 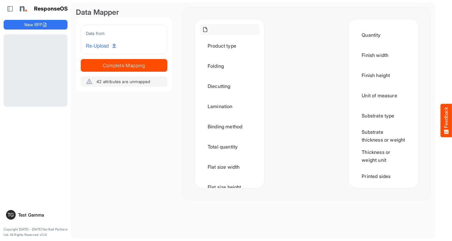 What do you see at coordinates (384, 55) in the screenshot?
I see `div: Finish width` at bounding box center [384, 55].